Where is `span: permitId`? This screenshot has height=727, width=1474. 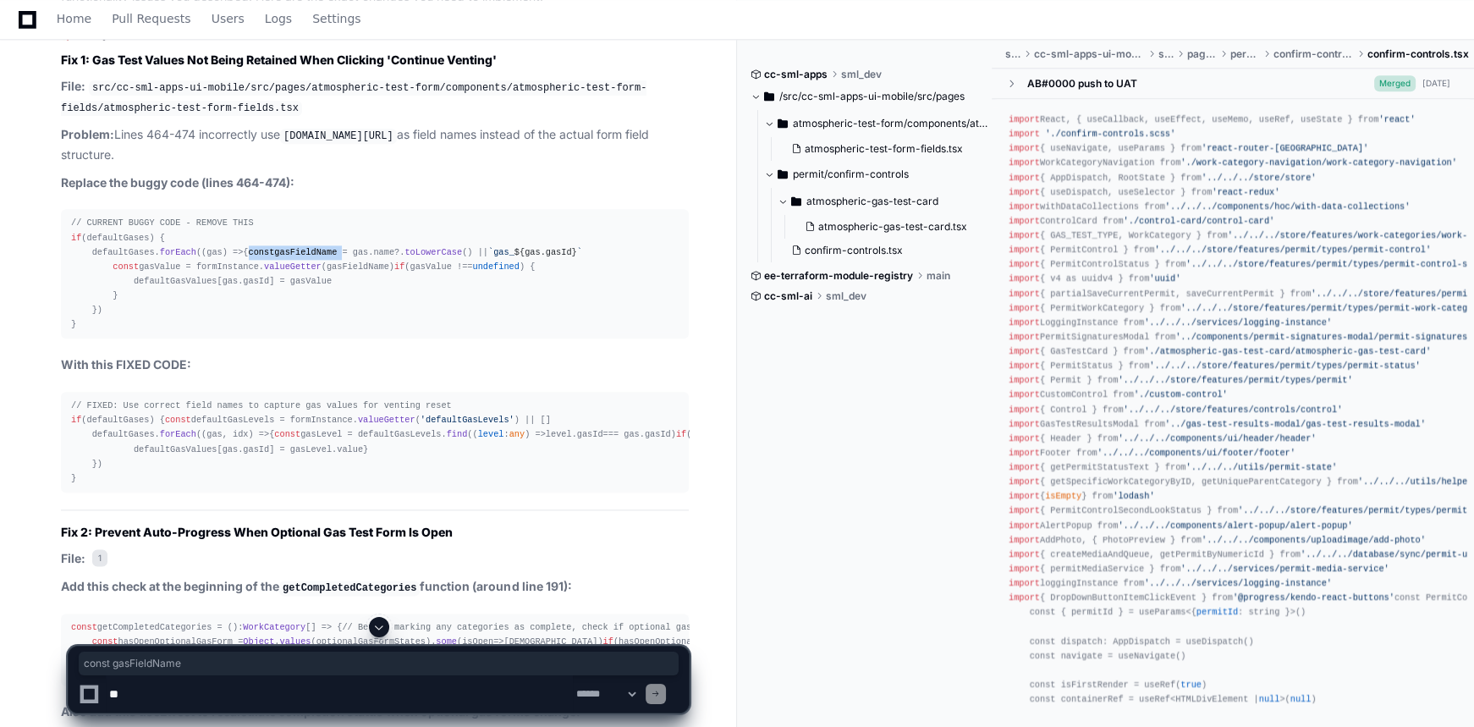
span: permitId is located at coordinates (1217, 612).